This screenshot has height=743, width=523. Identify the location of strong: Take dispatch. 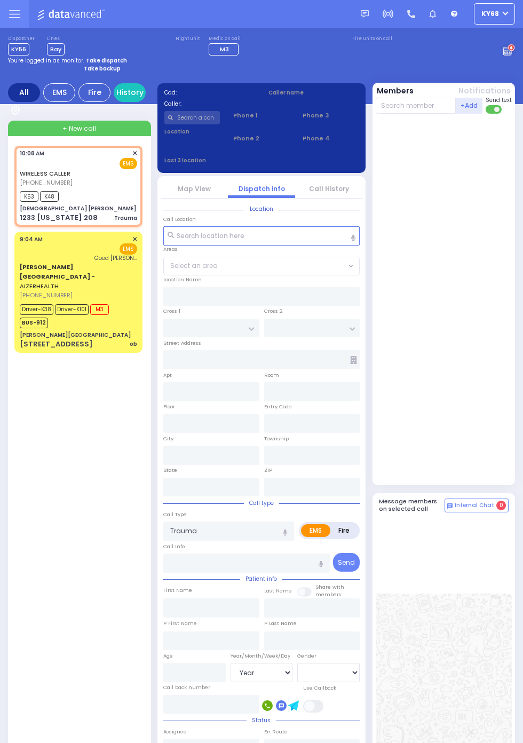
(106, 60).